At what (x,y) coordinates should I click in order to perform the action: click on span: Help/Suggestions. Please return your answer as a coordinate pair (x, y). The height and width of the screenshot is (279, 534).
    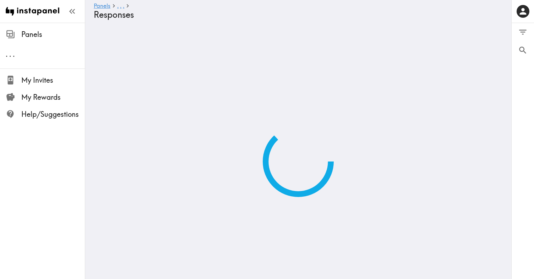
    Looking at the image, I should click on (53, 114).